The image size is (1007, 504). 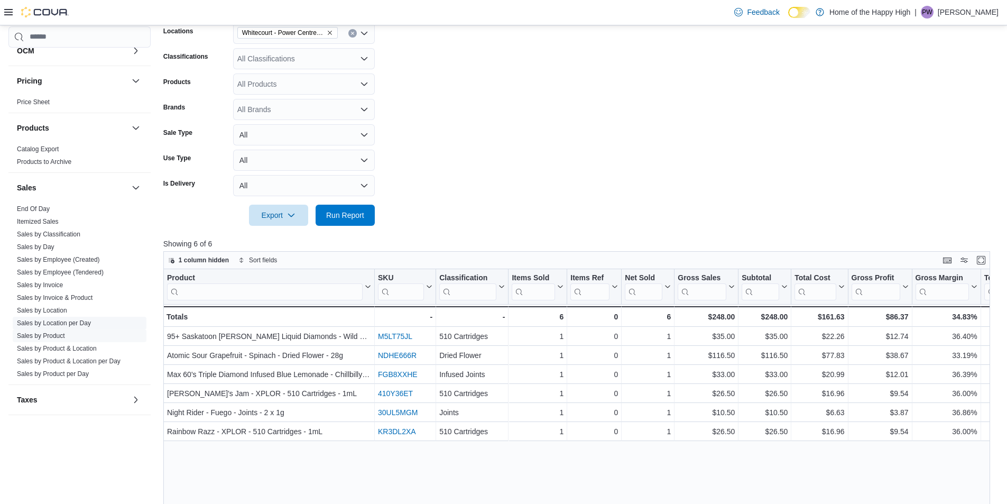 I want to click on label: Products, so click(x=177, y=82).